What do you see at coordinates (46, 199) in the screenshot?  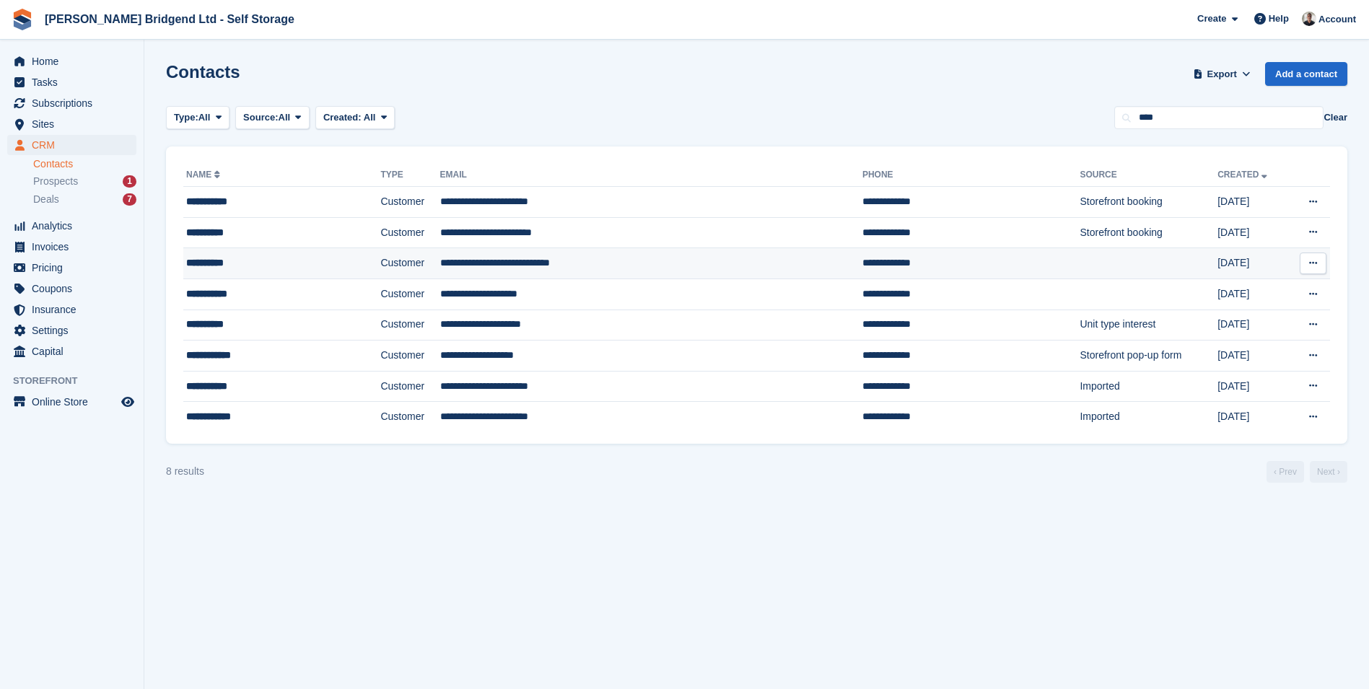 I see `span: Deals` at bounding box center [46, 199].